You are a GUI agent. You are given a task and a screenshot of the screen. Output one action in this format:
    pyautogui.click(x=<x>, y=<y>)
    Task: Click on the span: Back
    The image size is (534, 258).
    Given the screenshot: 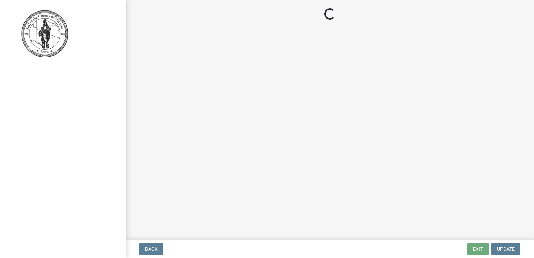 What is the action you would take?
    pyautogui.click(x=151, y=249)
    